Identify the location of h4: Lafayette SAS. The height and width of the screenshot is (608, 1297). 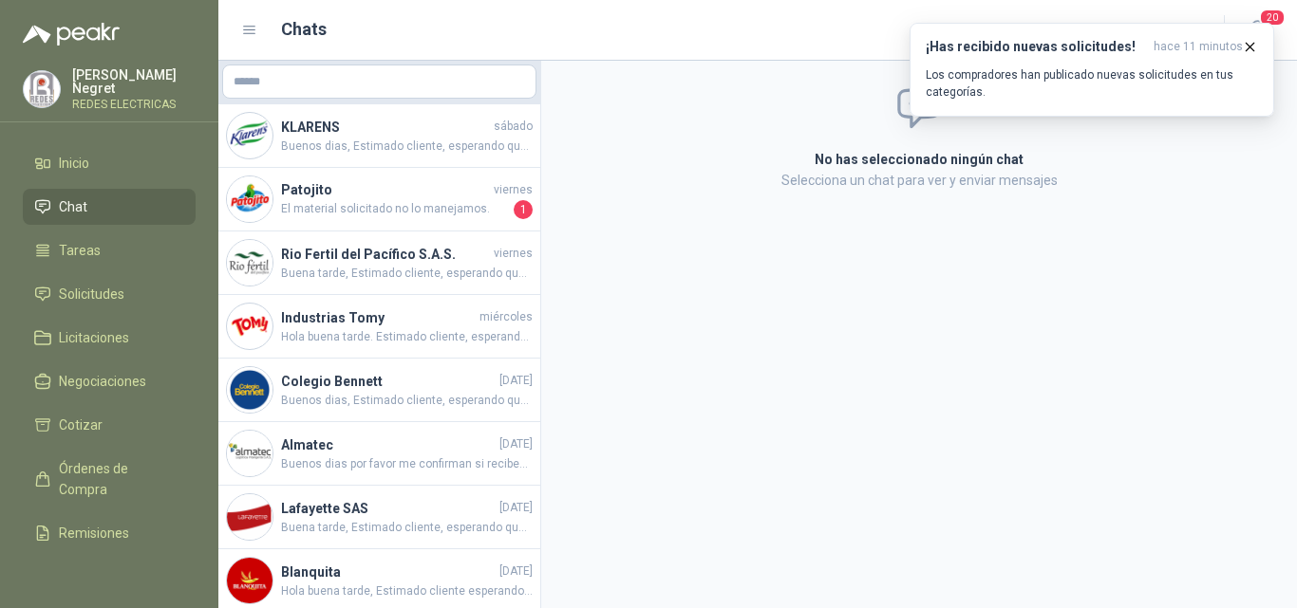
(388, 509).